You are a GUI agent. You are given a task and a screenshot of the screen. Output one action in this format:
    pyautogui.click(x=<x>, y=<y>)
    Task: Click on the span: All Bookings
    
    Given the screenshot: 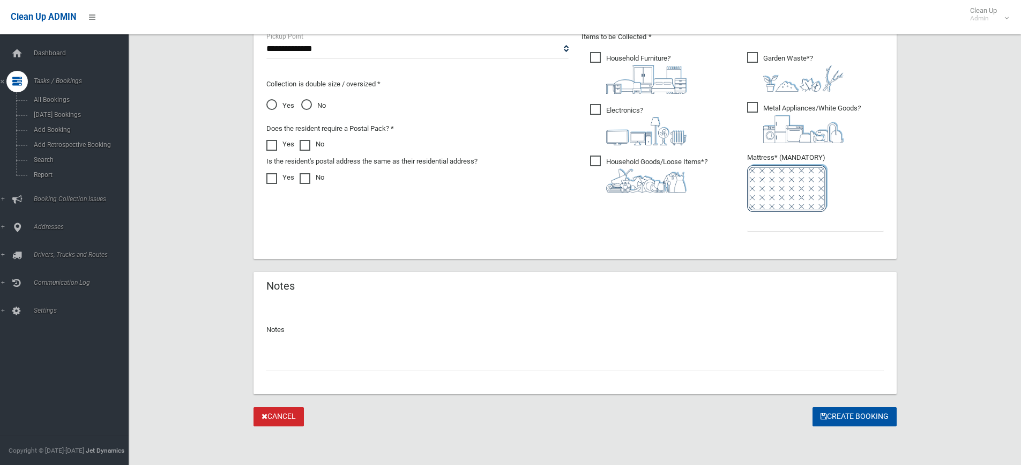 What is the action you would take?
    pyautogui.click(x=79, y=100)
    